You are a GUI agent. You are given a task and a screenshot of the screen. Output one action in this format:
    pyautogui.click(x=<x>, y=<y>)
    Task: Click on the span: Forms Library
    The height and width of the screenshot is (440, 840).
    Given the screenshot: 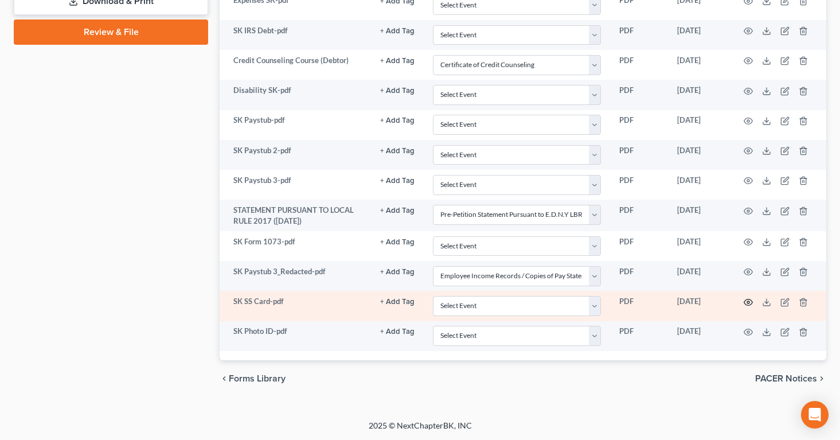 What is the action you would take?
    pyautogui.click(x=257, y=378)
    